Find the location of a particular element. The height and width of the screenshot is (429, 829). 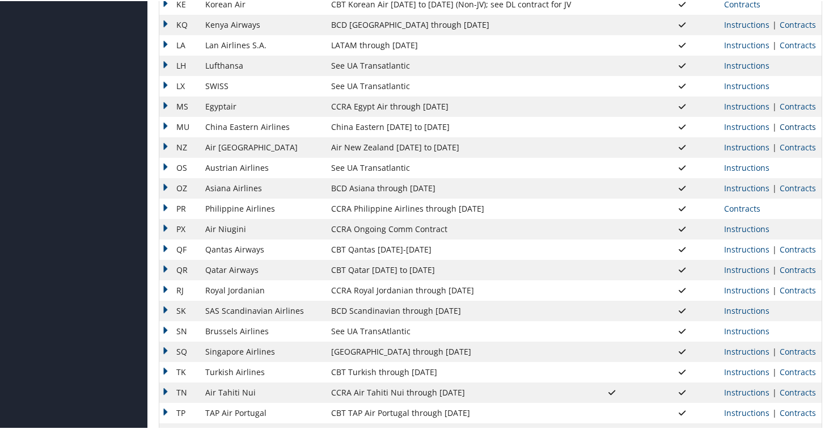

td: Lufthansa is located at coordinates (262, 65).